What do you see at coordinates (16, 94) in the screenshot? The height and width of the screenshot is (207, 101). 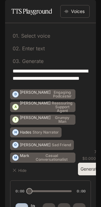 I see `div: D` at bounding box center [16, 94].